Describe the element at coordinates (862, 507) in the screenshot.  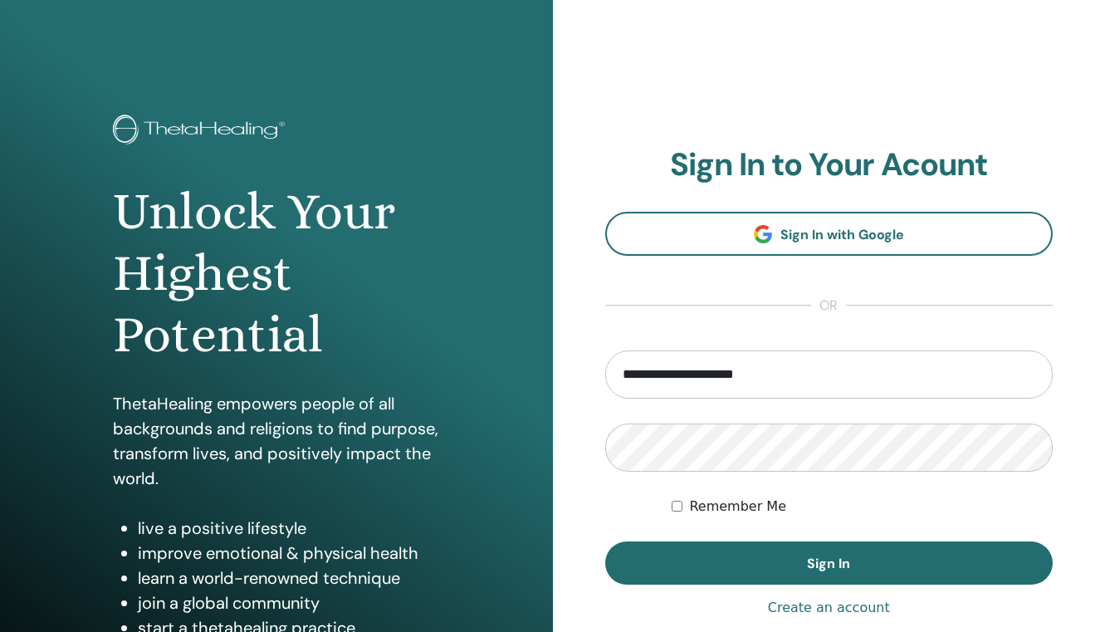
I see `div: Keep me authenticated indefinitely or until I manually logout` at that location.